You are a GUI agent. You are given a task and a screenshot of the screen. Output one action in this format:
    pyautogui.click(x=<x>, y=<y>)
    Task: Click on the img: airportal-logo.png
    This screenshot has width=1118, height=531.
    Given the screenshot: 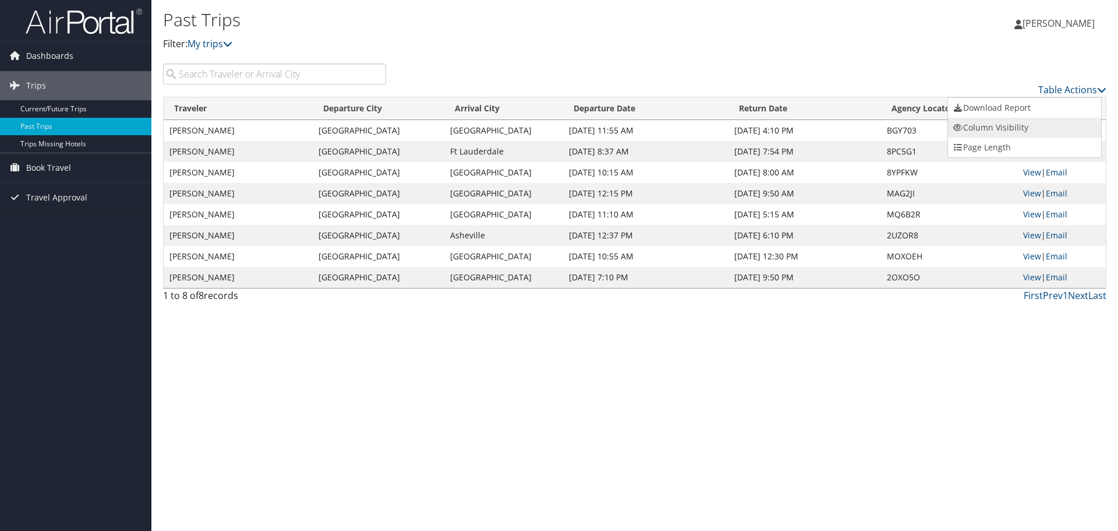 What is the action you would take?
    pyautogui.click(x=84, y=21)
    